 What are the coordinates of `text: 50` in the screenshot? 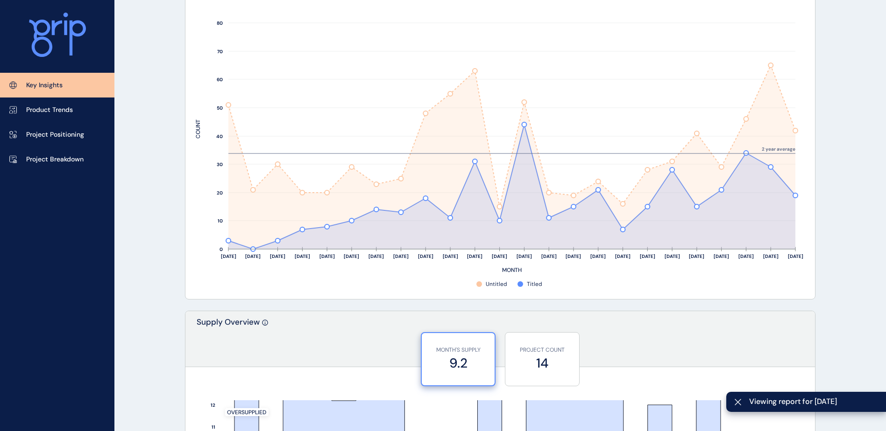 It's located at (219, 108).